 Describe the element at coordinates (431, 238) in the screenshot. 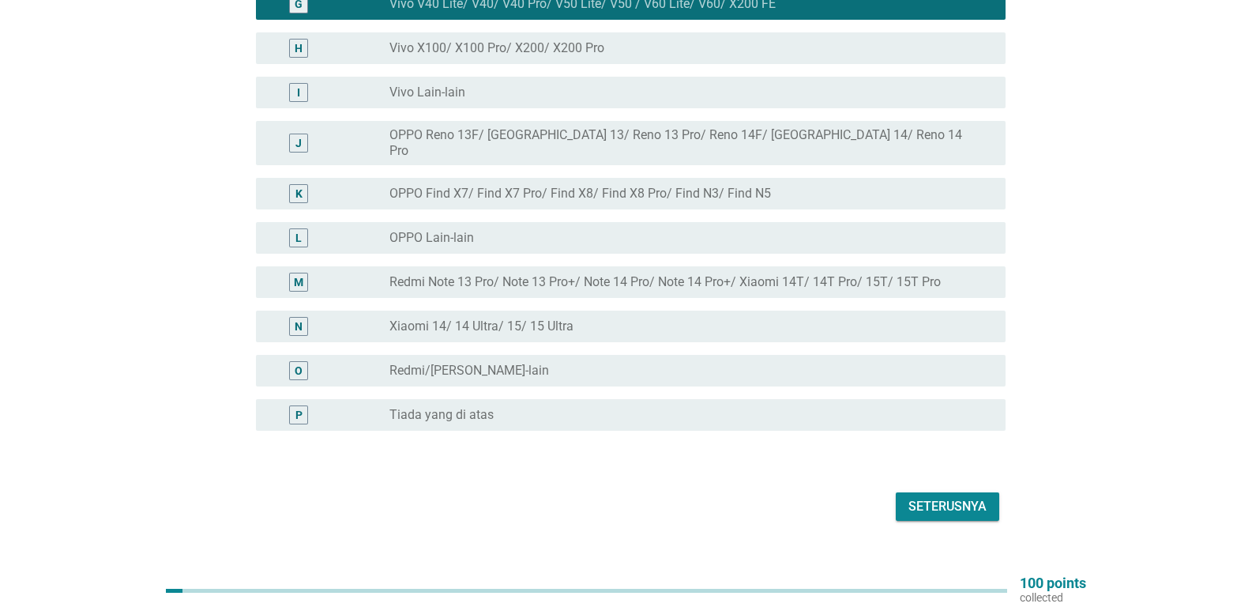

I see `label: OPPO Lain-lain` at that location.